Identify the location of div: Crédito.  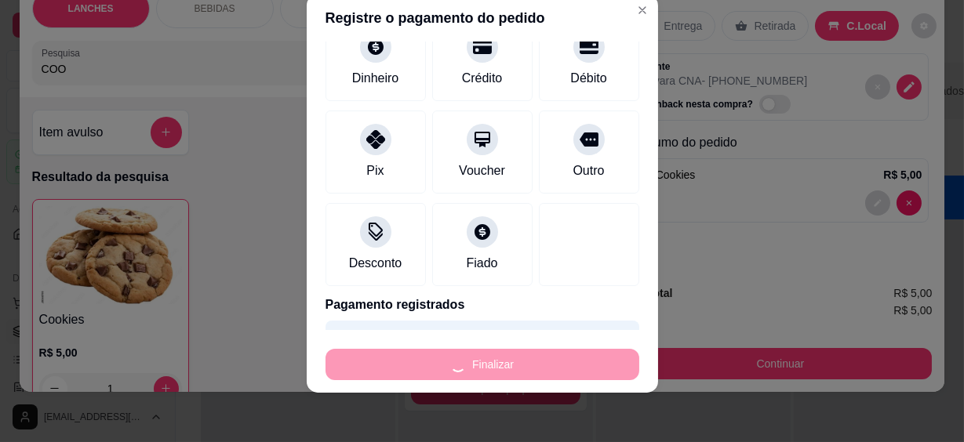
(482, 78).